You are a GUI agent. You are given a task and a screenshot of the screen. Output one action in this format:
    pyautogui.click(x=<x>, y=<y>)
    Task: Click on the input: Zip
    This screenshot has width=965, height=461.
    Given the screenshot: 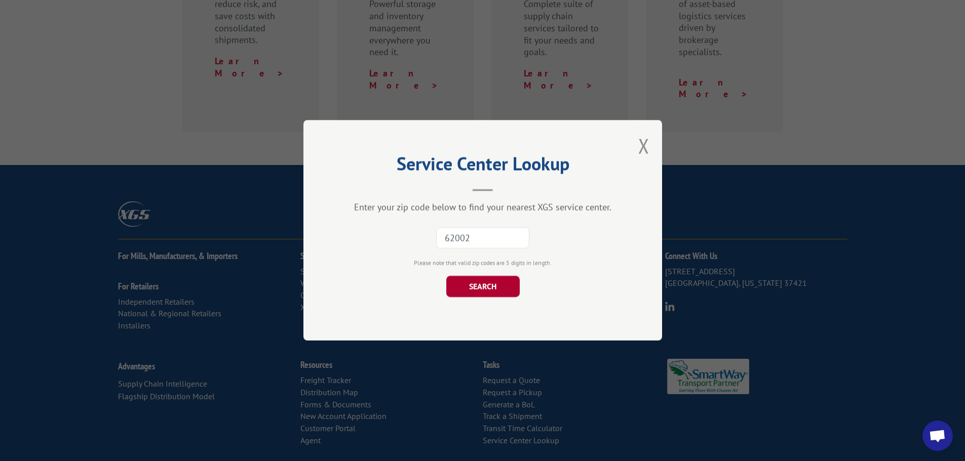 What is the action you would take?
    pyautogui.click(x=483, y=238)
    